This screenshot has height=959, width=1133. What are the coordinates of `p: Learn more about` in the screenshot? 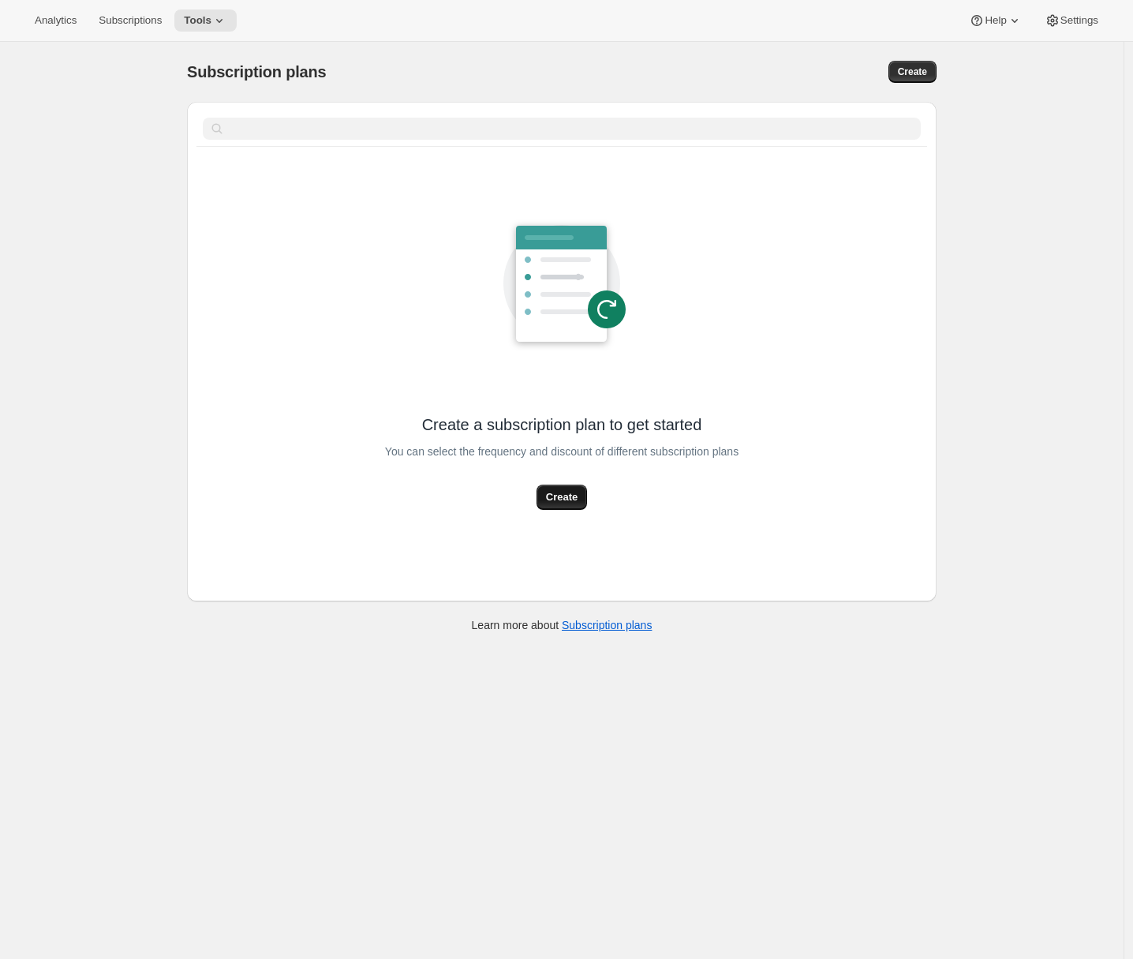 It's located at (562, 625).